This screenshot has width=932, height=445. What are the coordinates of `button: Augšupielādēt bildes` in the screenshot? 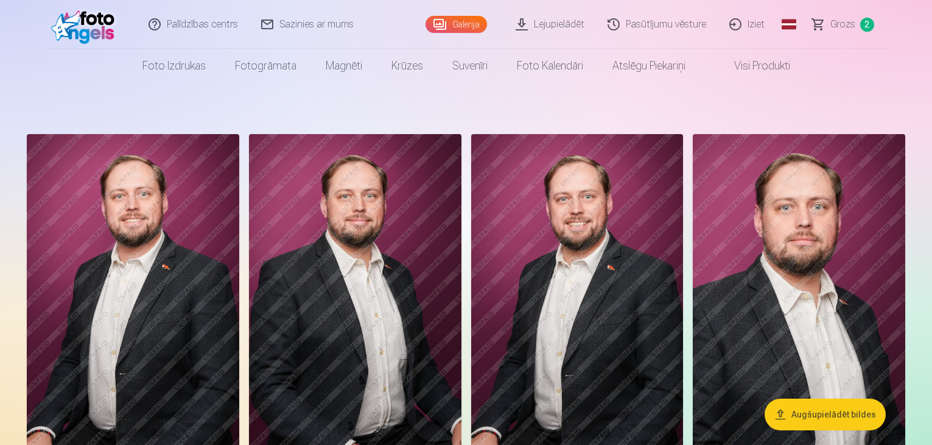 It's located at (825, 414).